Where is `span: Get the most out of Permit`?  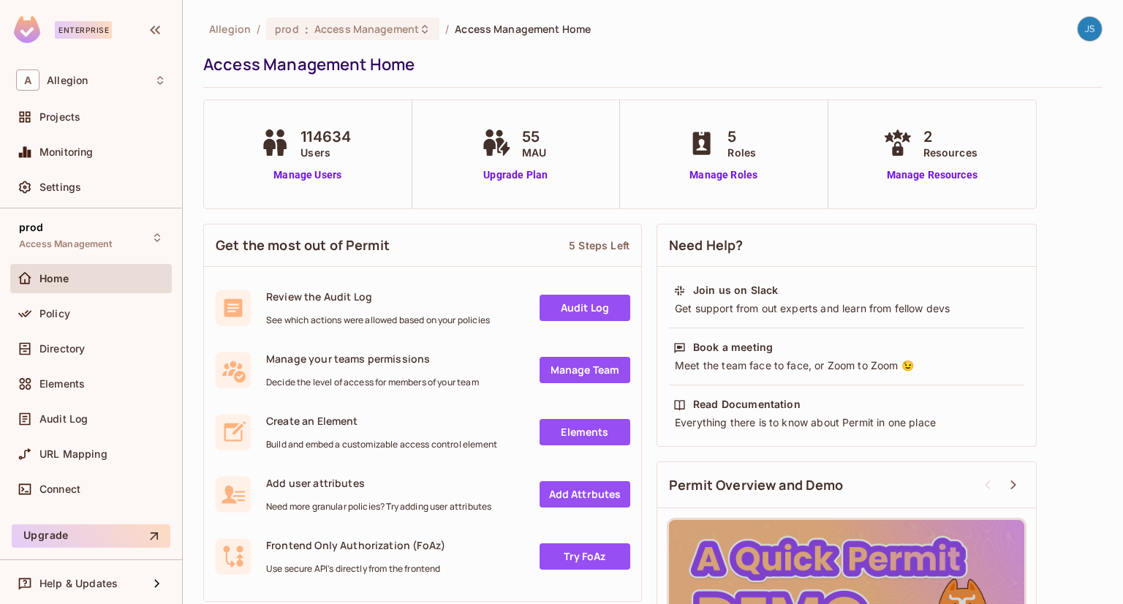 span: Get the most out of Permit is located at coordinates (303, 245).